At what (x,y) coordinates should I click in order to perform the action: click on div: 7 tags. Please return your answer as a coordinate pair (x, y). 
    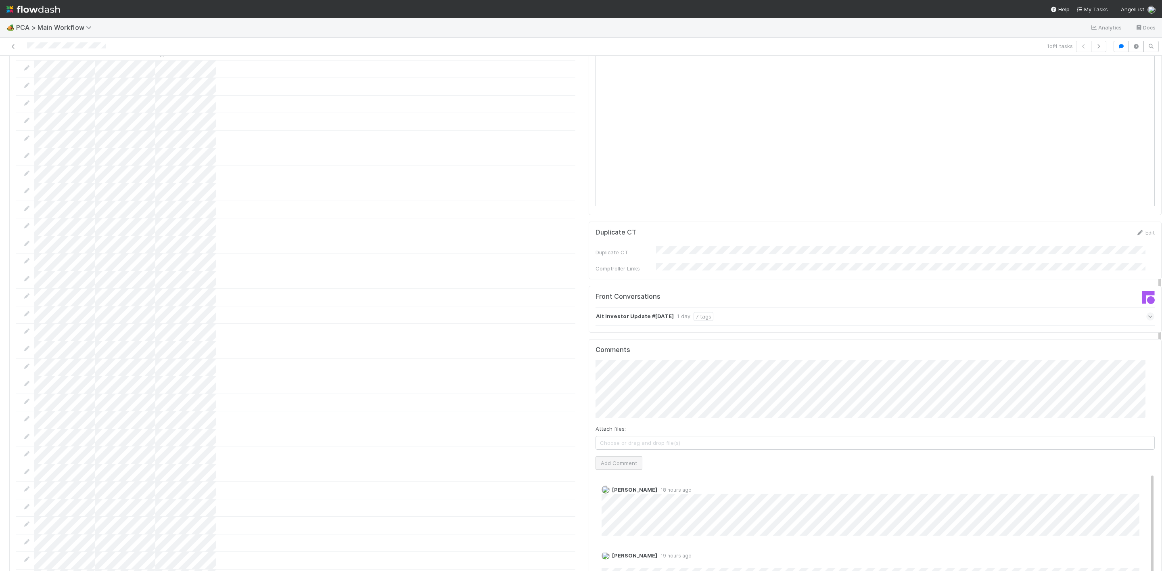
    Looking at the image, I should click on (703, 316).